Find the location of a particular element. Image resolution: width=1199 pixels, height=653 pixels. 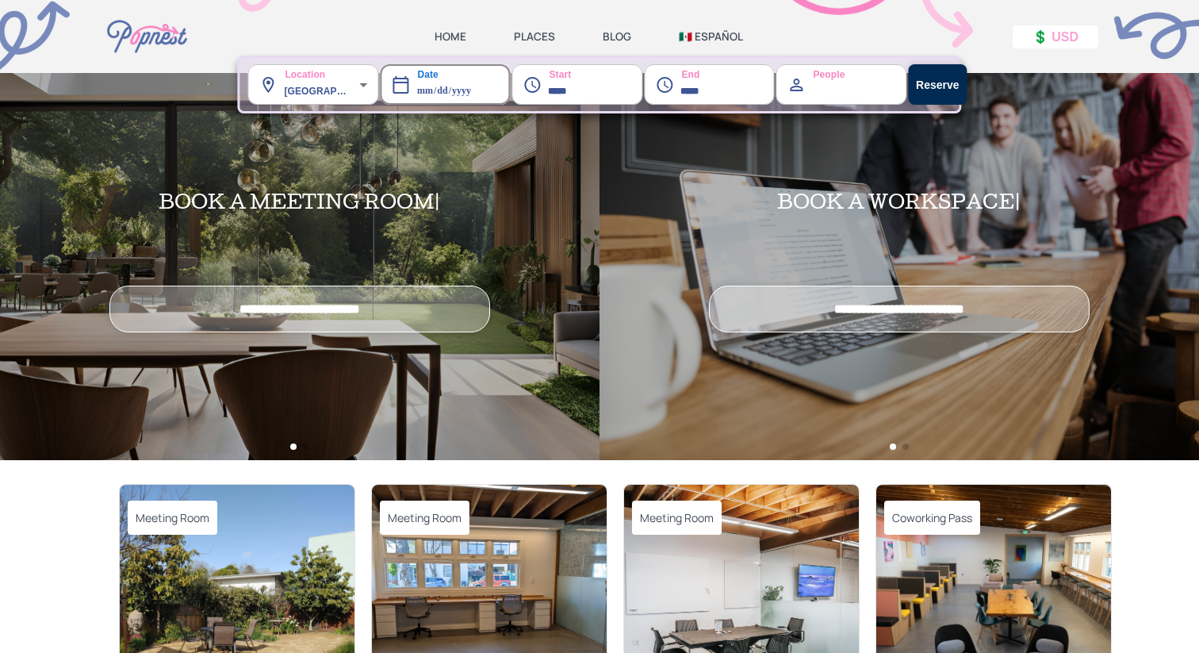

a: 🇲🇽 ESPAÑOL is located at coordinates (711, 36).